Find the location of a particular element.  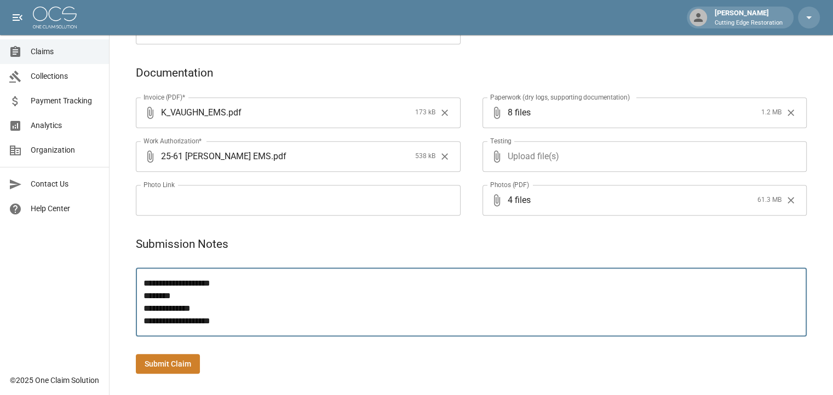

span: 4 files is located at coordinates (630, 200).